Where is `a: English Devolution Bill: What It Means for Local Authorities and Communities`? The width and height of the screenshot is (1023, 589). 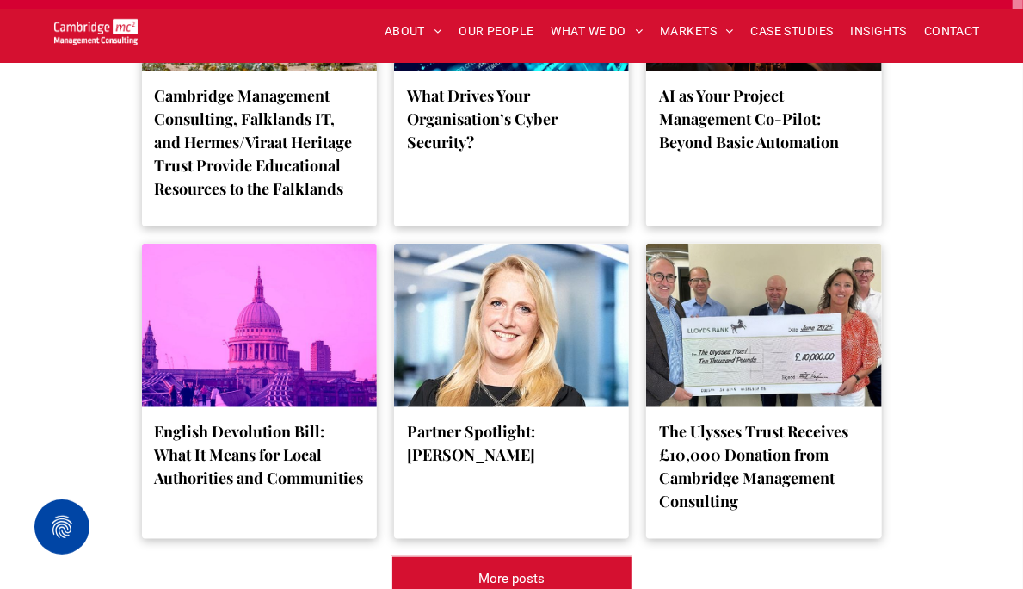
a: English Devolution Bill: What It Means for Local Authorities and Communities is located at coordinates (259, 454).